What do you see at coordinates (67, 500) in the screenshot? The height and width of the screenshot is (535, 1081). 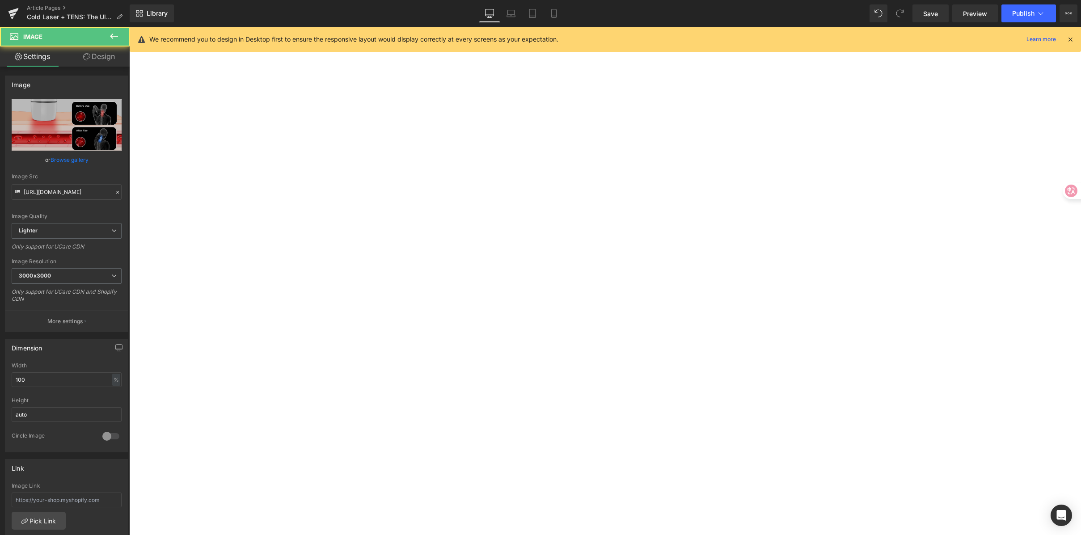 I see `input: https://your-shop.myshopify.com` at bounding box center [67, 500].